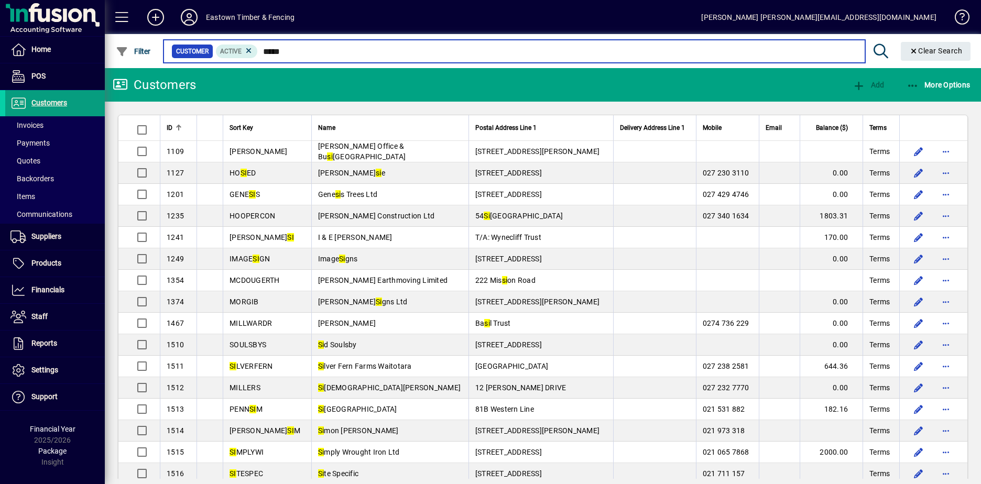 Image resolution: width=981 pixels, height=484 pixels. Describe the element at coordinates (246, 474) in the screenshot. I see `span: TESPEC` at that location.